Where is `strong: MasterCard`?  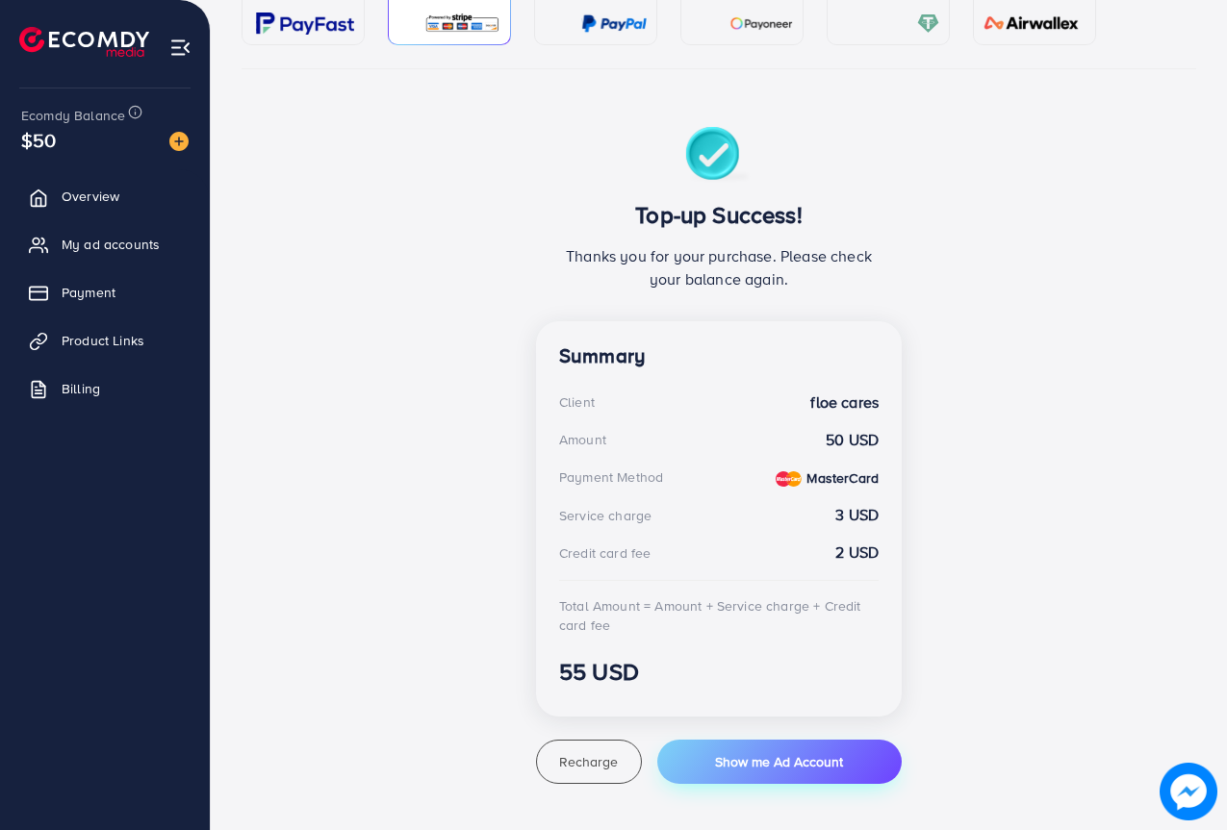 strong: MasterCard is located at coordinates (842, 478).